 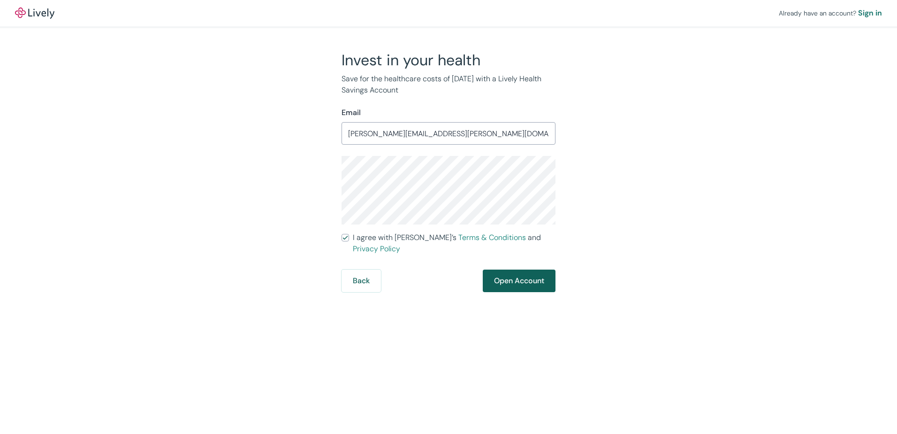 I want to click on a: Terms & Conditions, so click(x=492, y=237).